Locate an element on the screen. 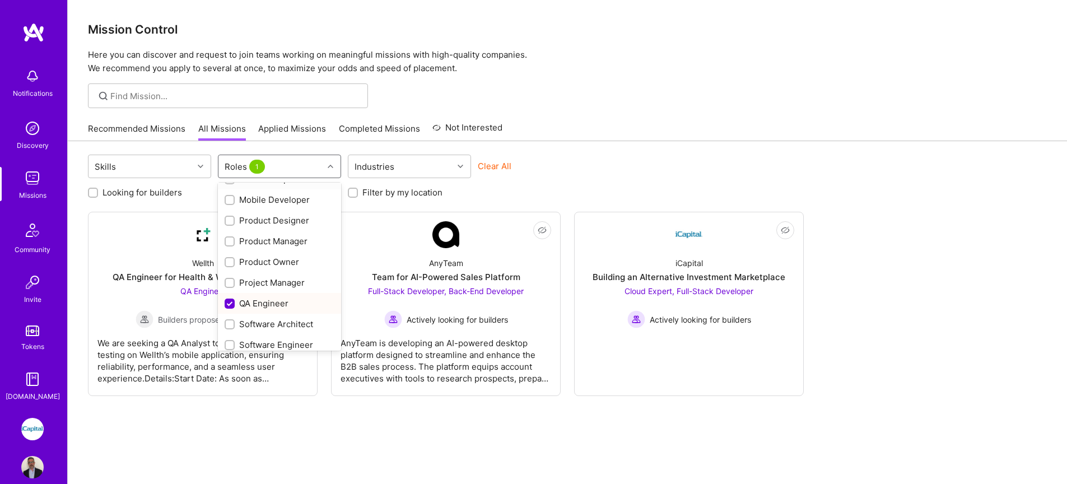  label: Looking for builders is located at coordinates (142, 192).